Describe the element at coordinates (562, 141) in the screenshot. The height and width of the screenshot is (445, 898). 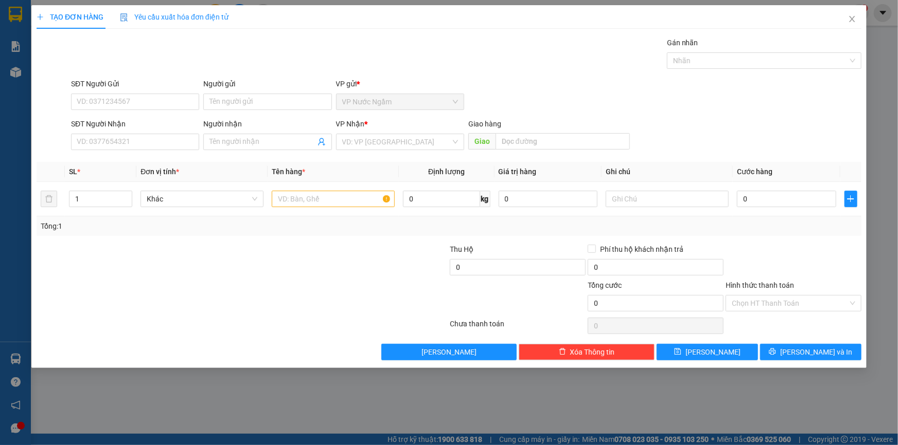
I see `input: Dọc đường` at that location.